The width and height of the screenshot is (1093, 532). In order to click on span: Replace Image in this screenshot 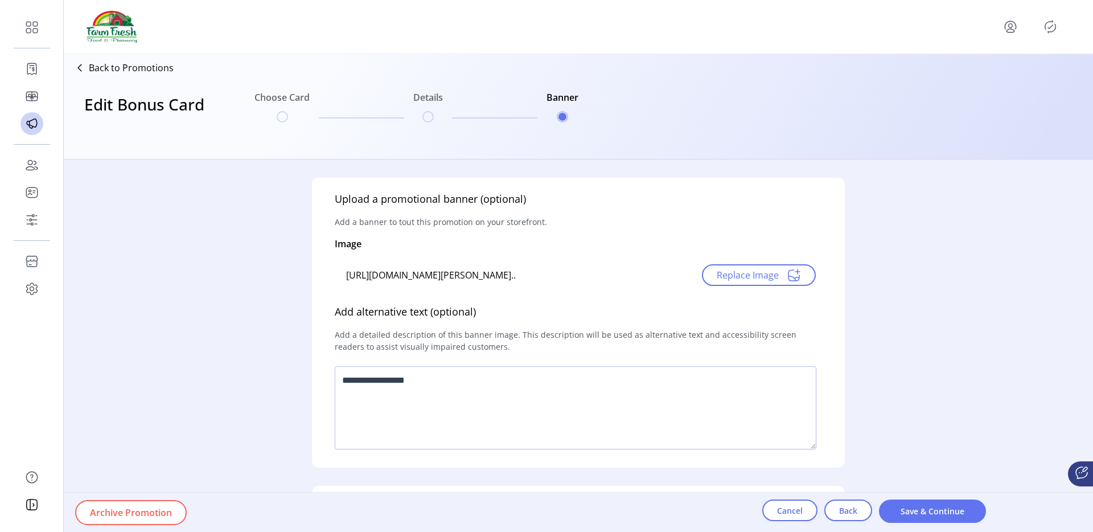, I will do `click(747, 275)`.